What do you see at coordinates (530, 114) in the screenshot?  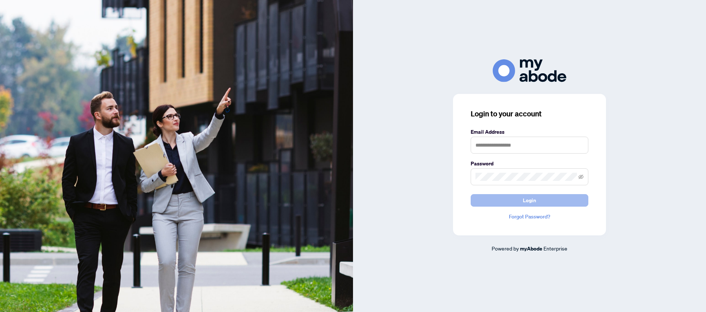 I see `h3: Login to your account` at bounding box center [530, 114].